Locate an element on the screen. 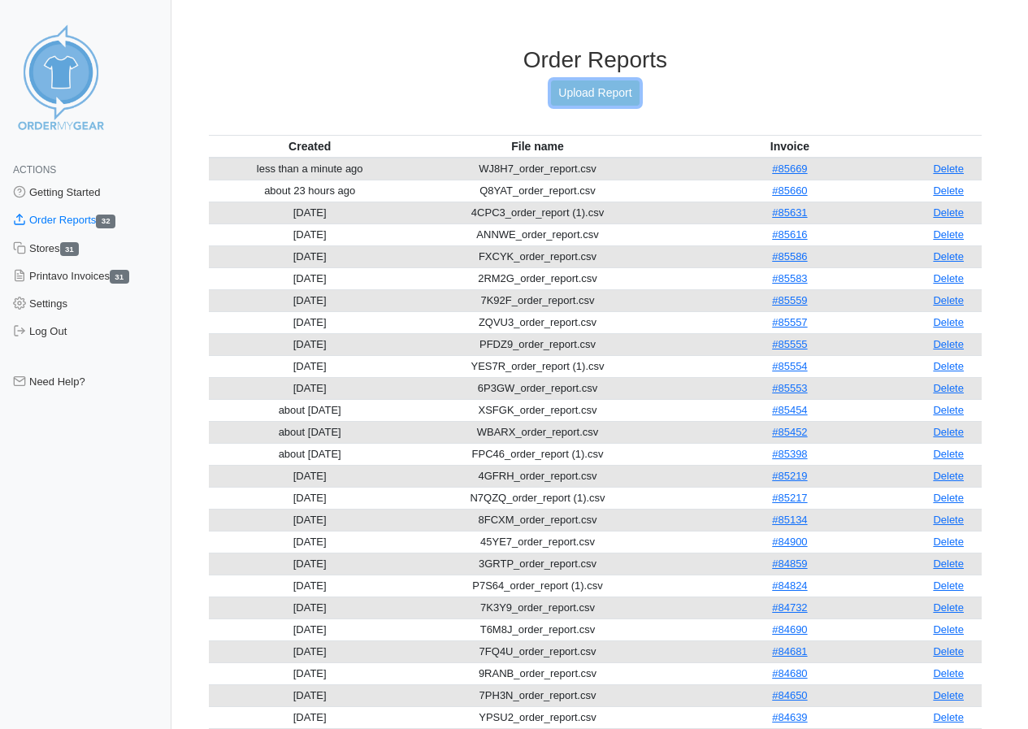  th: File name is located at coordinates (538, 146).